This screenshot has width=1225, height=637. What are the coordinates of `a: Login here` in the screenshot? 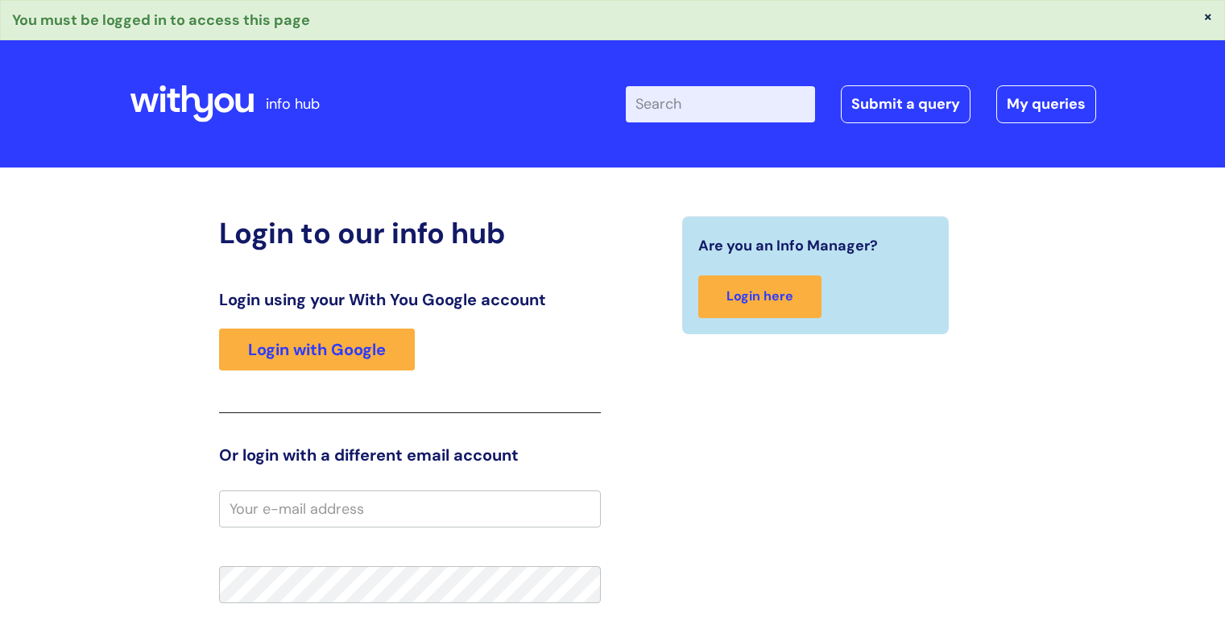 It's located at (760, 296).